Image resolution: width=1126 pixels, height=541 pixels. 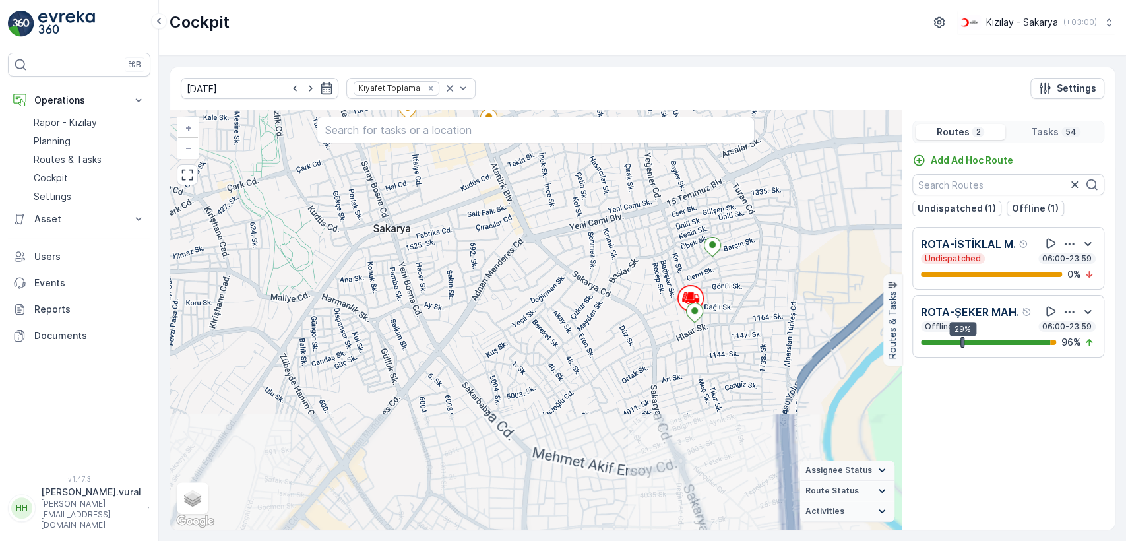 I want to click on div: HH, so click(x=22, y=508).